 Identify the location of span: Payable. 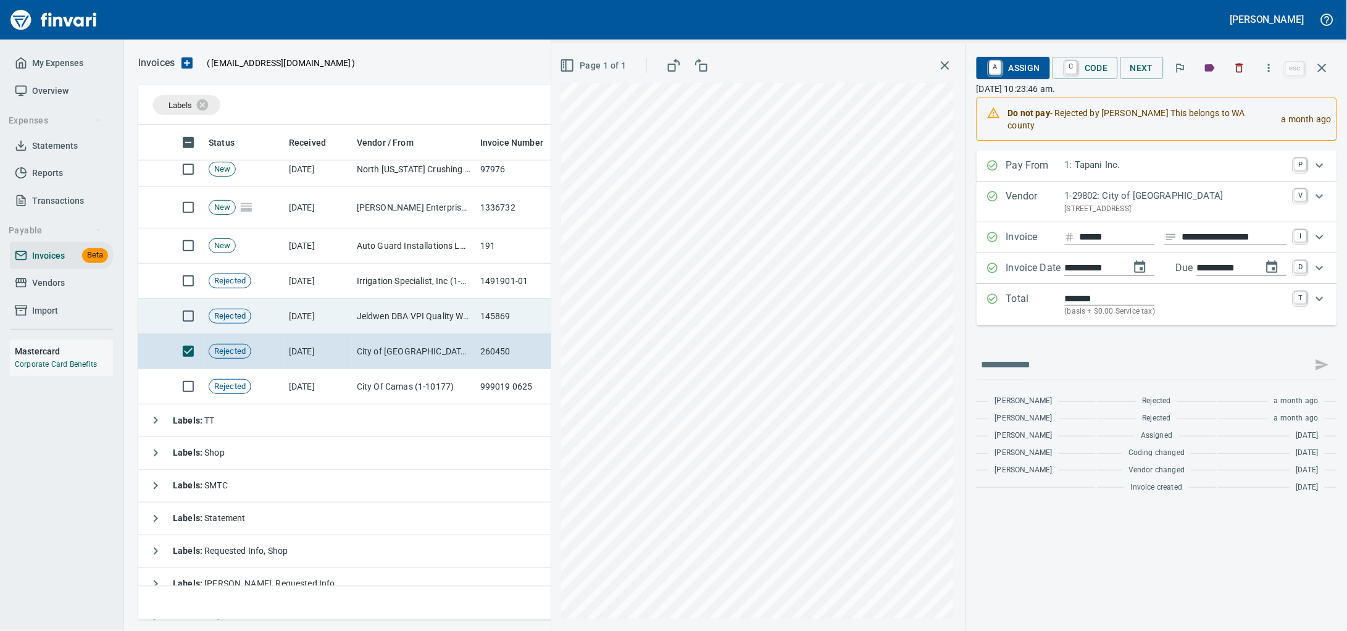
(55, 230).